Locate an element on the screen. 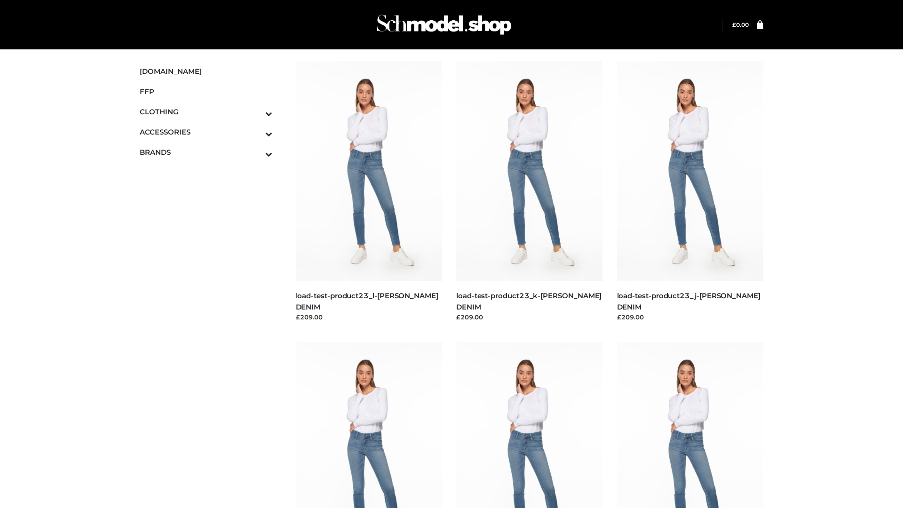  img: Schmodel Admin 964 is located at coordinates (444, 24).